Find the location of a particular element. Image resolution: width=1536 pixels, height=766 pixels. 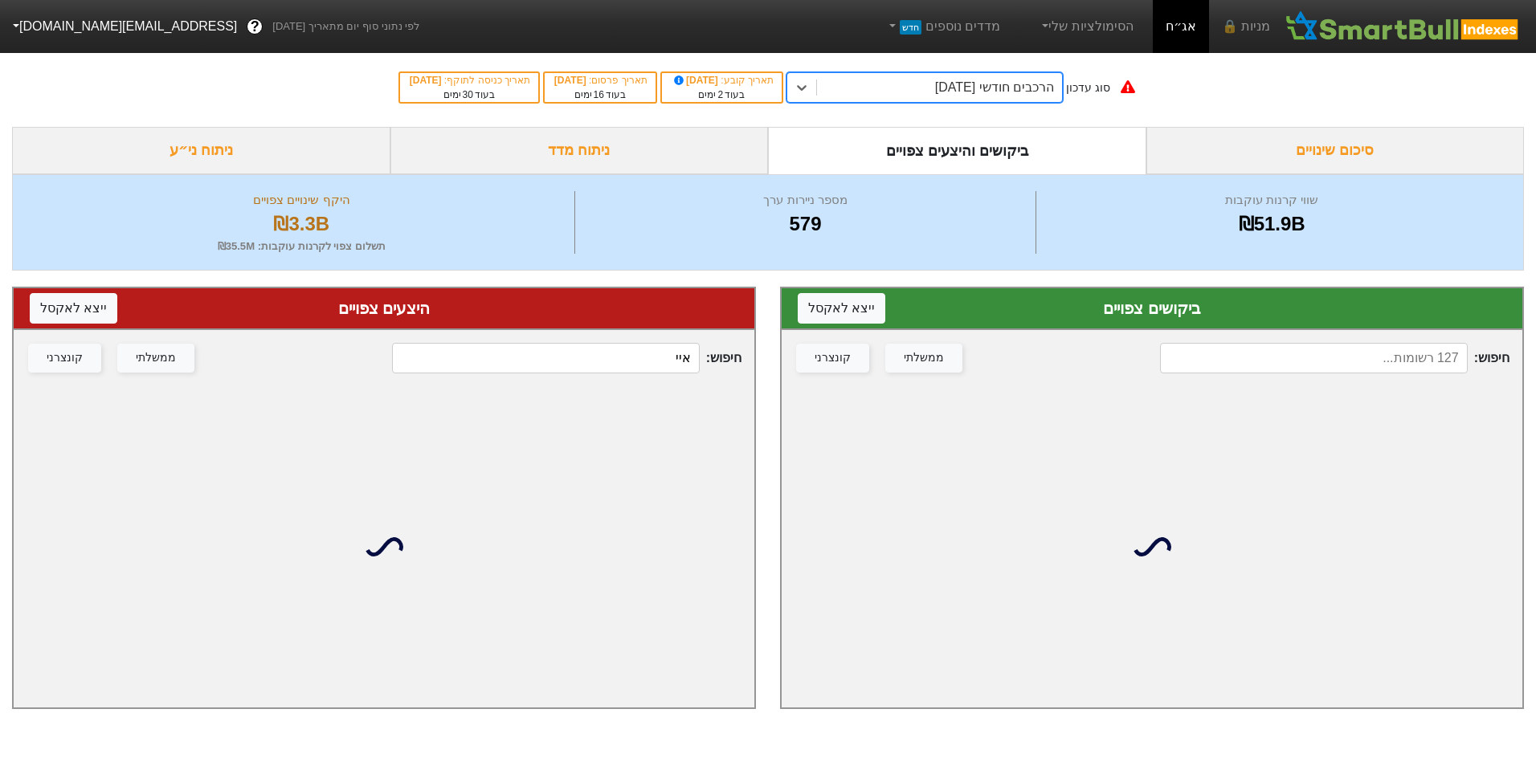

span: 2 is located at coordinates (720, 95).